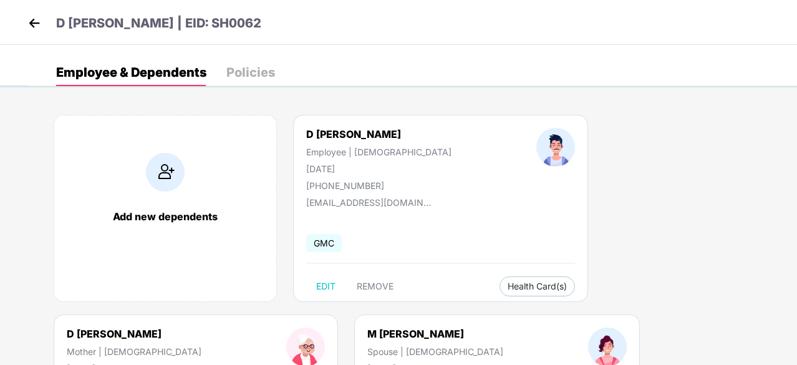 This screenshot has height=365, width=797. Describe the element at coordinates (326, 286) in the screenshot. I see `button: EDIT` at that location.